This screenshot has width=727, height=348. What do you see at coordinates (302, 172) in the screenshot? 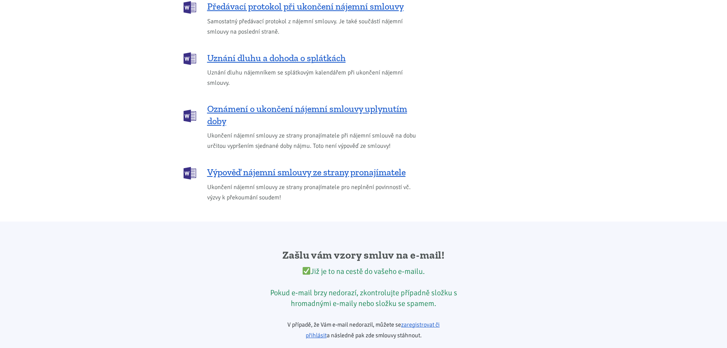
I see `a: Výpověď nájemní smlouvy ze strany pronajímatele` at bounding box center [302, 172].